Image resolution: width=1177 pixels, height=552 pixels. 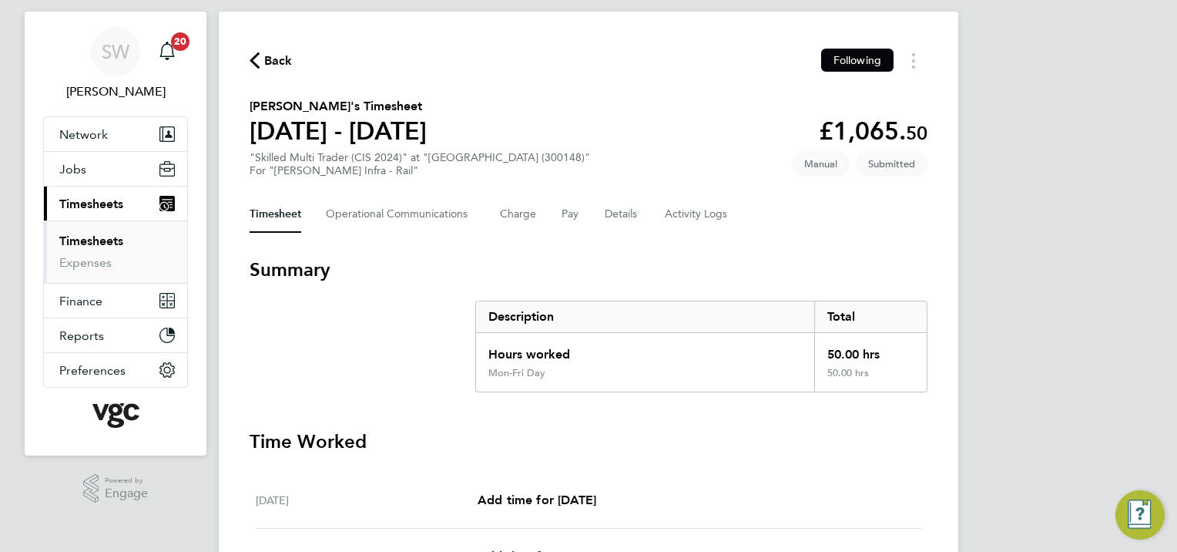 I want to click on span: SW, so click(x=116, y=52).